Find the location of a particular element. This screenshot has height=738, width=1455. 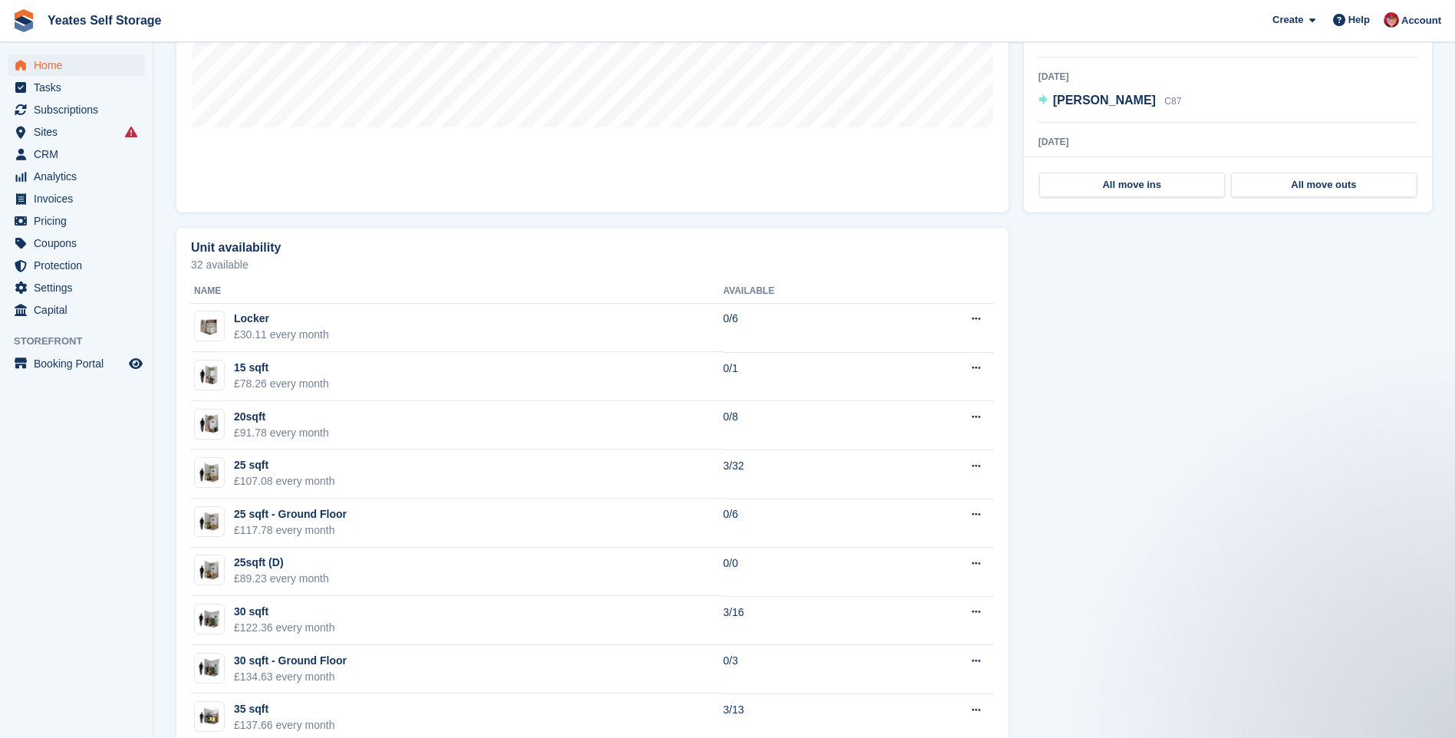

div: £78.26 every month is located at coordinates (281, 383).